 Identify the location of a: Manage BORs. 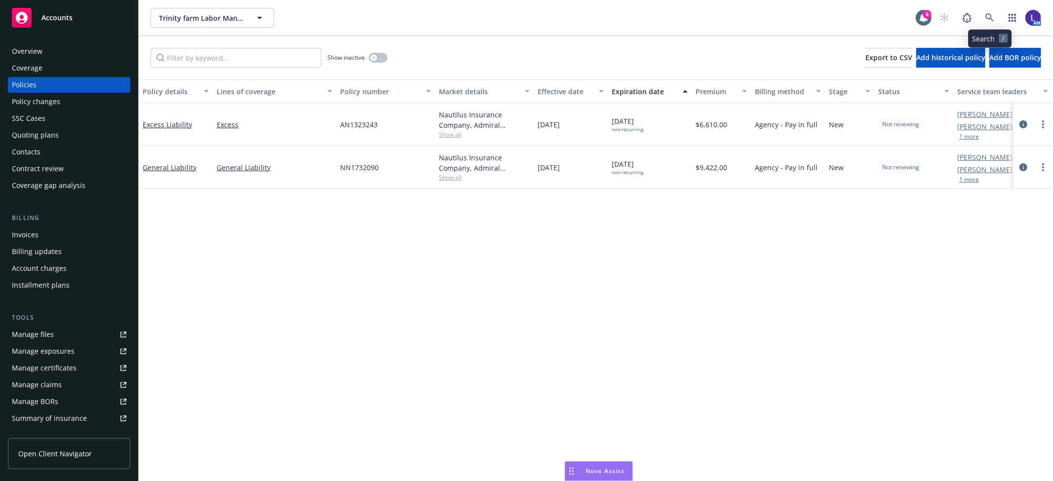
(69, 402).